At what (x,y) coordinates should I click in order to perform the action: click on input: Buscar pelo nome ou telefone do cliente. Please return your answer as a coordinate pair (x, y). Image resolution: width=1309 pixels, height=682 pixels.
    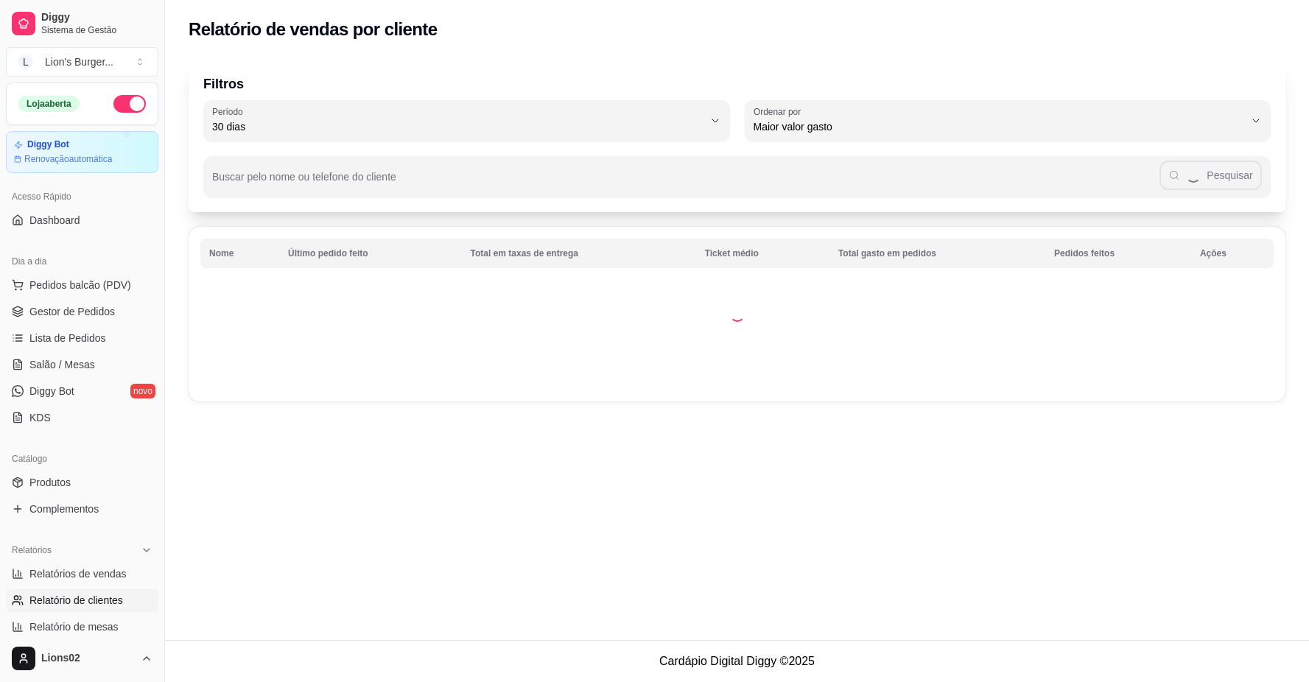
    Looking at the image, I should click on (686, 183).